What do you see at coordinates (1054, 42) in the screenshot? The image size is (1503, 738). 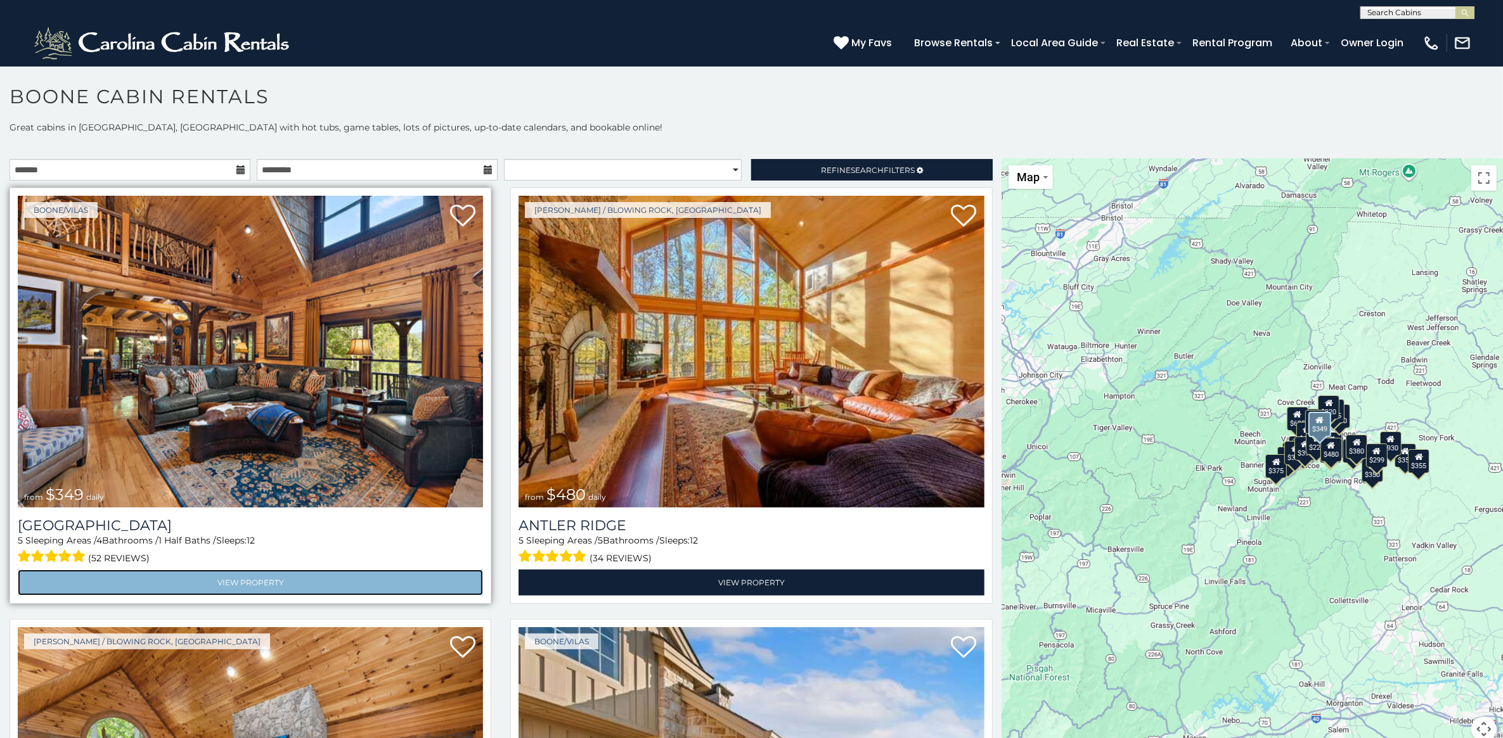 I see `a: Local Area Guide` at bounding box center [1054, 42].